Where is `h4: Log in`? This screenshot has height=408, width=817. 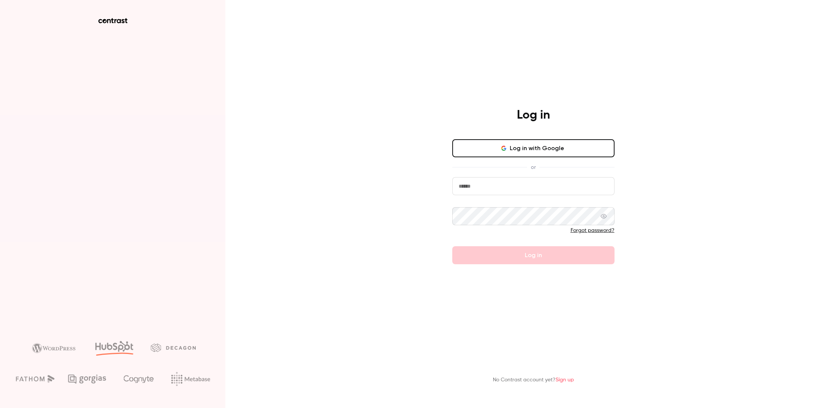
h4: Log in is located at coordinates (533, 115).